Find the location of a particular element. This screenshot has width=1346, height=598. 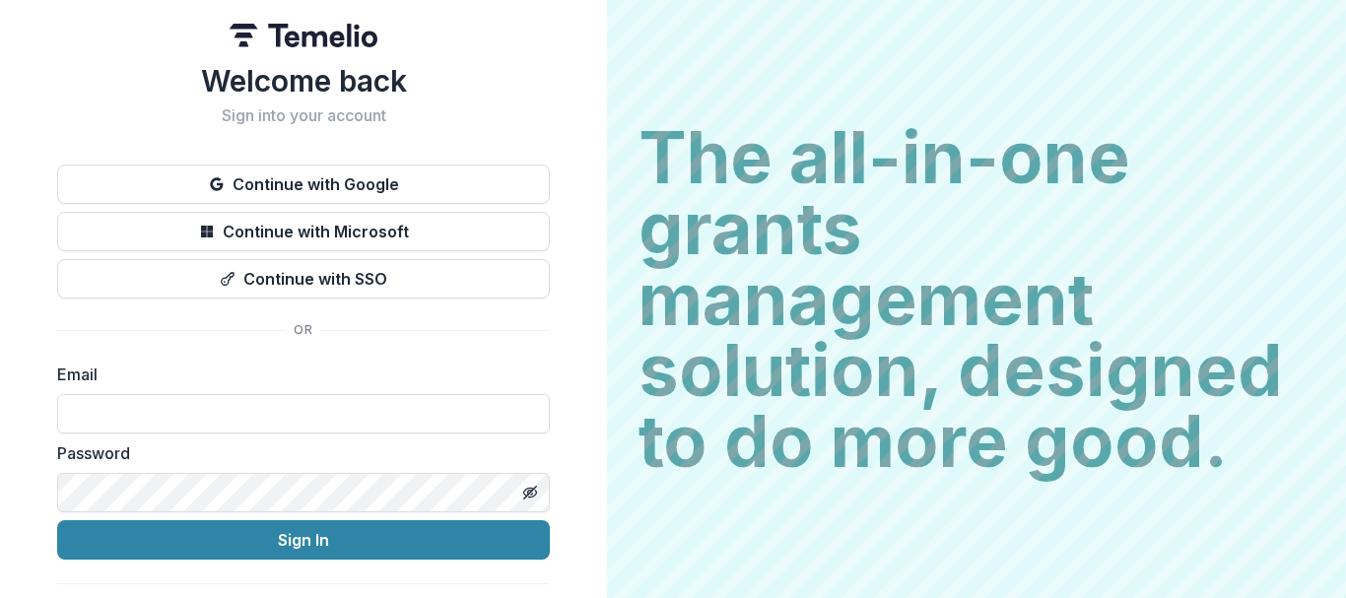

label: Password is located at coordinates (298, 453).